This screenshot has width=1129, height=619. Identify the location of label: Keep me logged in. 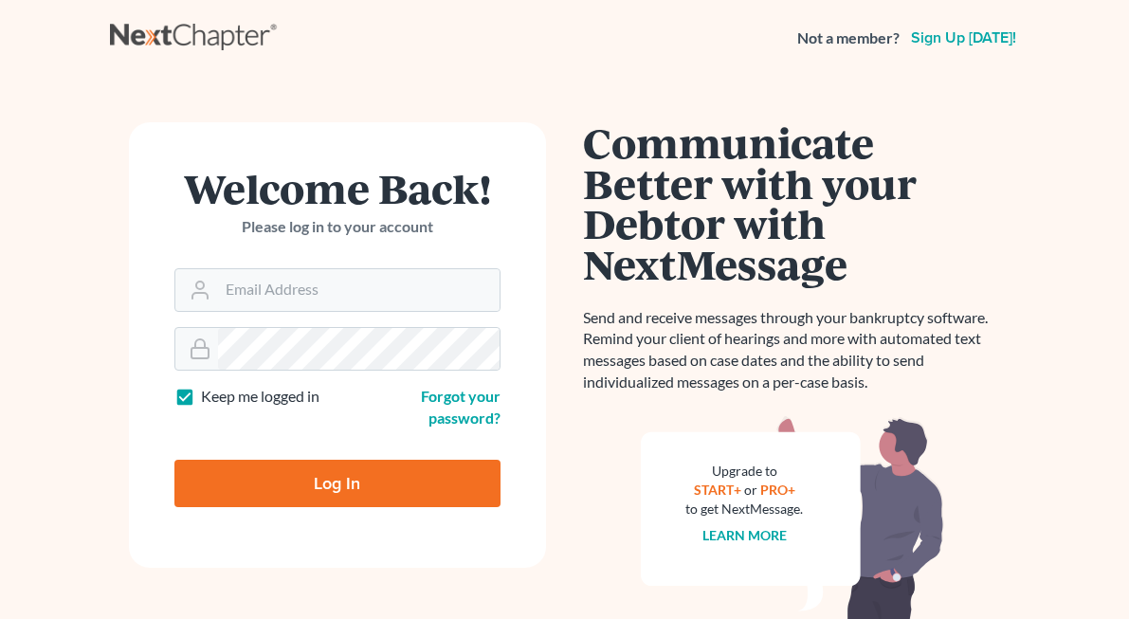
(260, 396).